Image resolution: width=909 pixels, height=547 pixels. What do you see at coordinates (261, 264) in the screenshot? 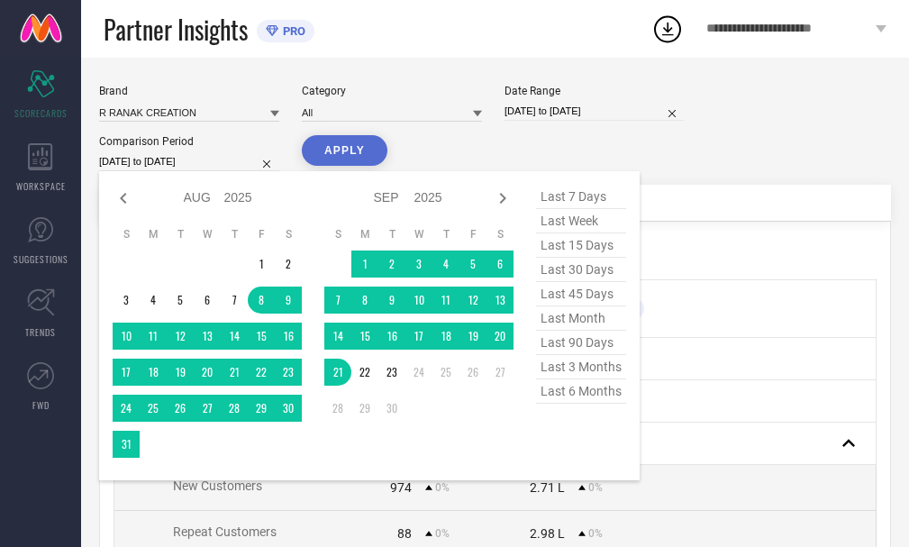
I see `td: Fri Aug 01 2025` at bounding box center [261, 264].